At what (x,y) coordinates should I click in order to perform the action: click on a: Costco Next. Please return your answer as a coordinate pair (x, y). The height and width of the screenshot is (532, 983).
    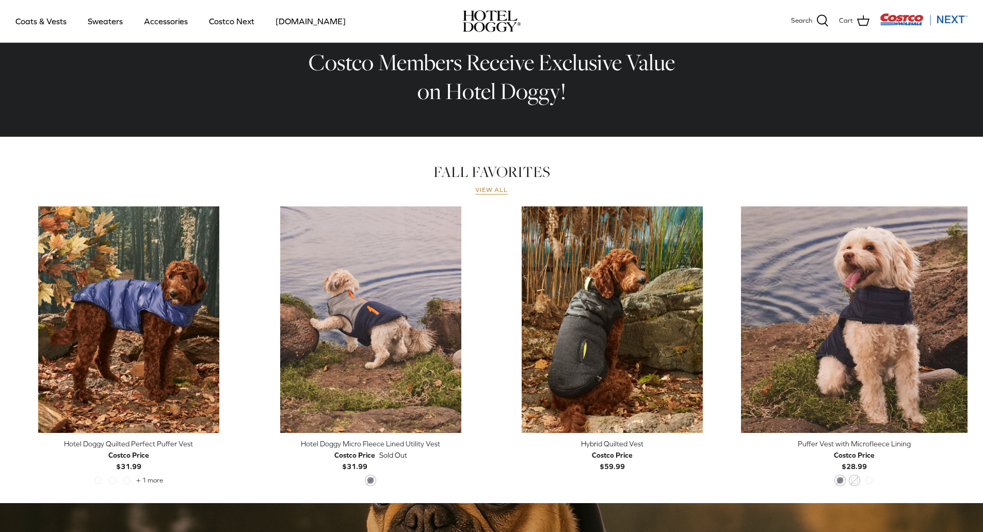
    Looking at the image, I should click on (232, 21).